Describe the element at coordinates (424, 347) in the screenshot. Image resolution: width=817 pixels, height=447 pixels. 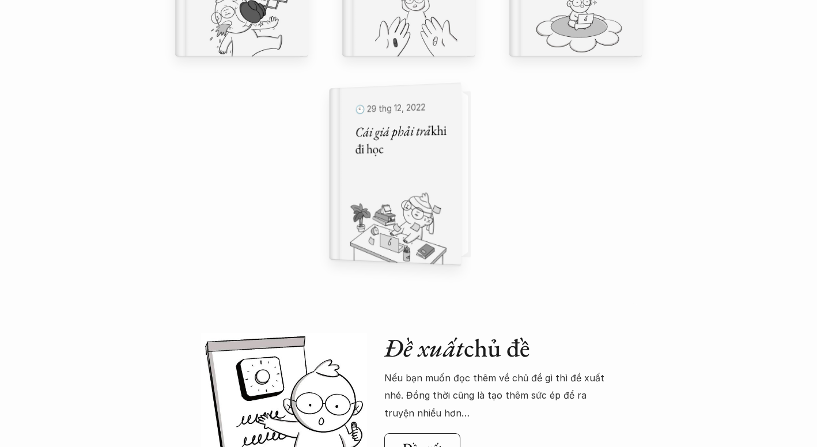
I see `em: Đề xuất` at that location.